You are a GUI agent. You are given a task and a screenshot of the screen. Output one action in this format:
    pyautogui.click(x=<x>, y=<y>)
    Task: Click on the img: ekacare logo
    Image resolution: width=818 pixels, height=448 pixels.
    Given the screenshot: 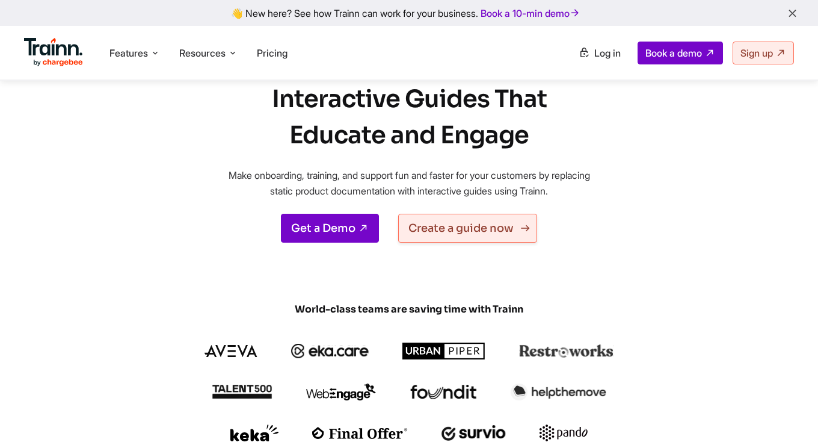 What is the action you would take?
    pyautogui.click(x=330, y=351)
    